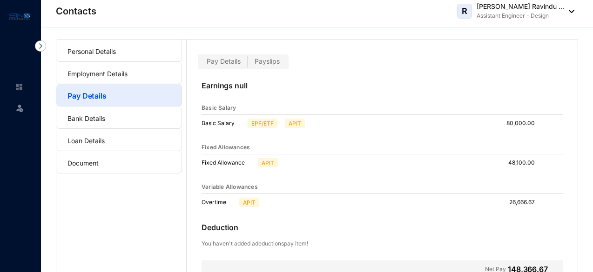 Image resolution: width=593 pixels, height=272 pixels. Describe the element at coordinates (525, 163) in the screenshot. I see `p: 48,100.00` at that location.